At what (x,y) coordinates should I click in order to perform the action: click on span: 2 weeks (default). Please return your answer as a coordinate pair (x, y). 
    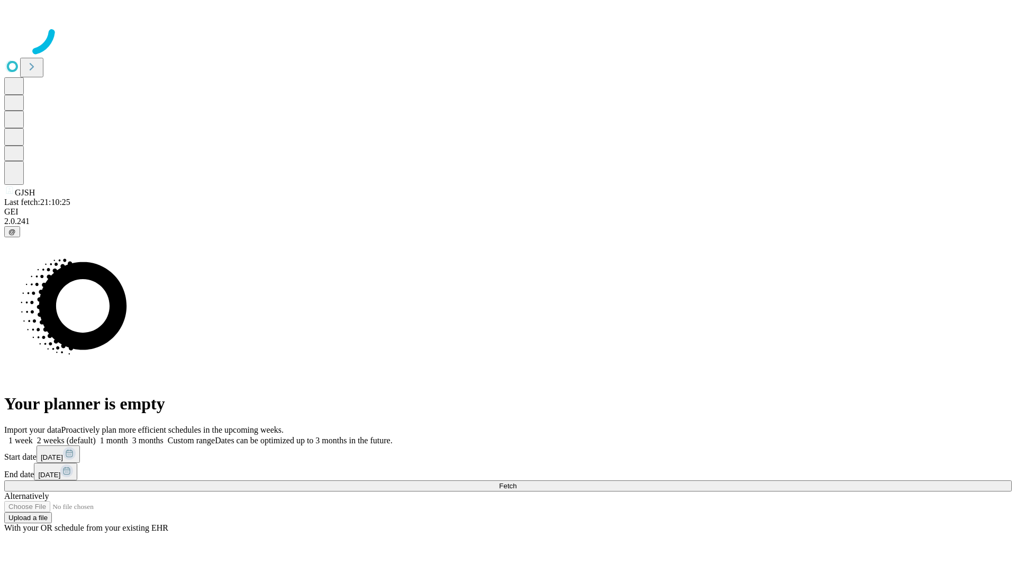
    Looking at the image, I should click on (66, 440).